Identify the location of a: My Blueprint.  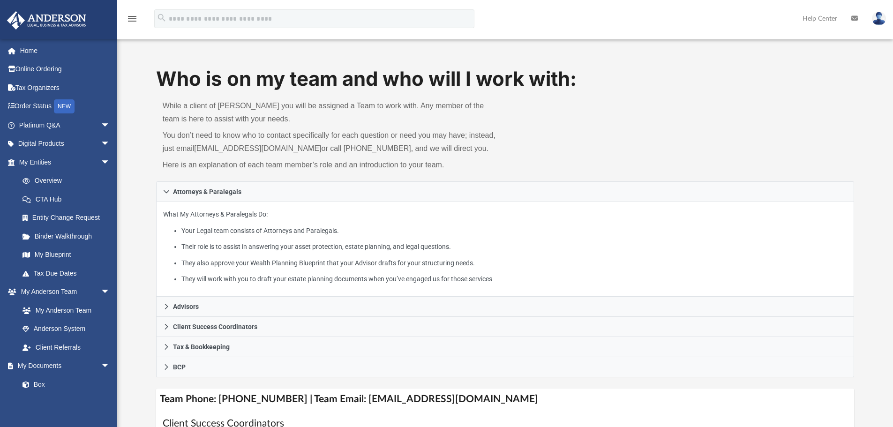
(66, 255).